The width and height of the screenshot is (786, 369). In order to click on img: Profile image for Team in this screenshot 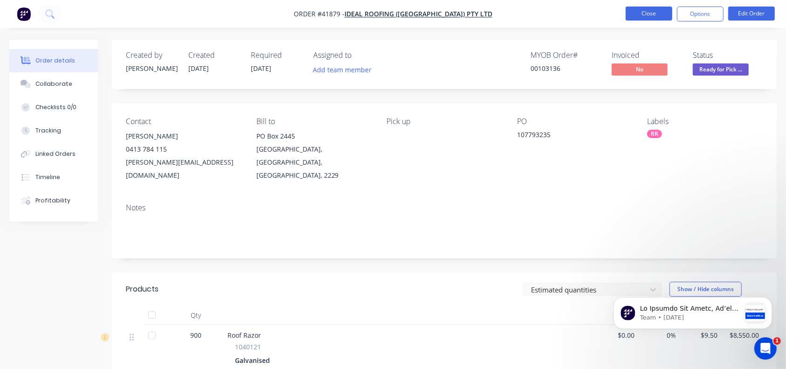, I will do `click(28, 34)`.